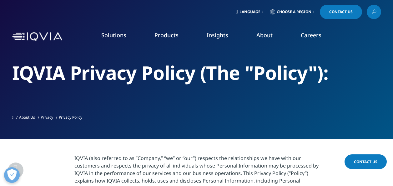 The height and width of the screenshot is (186, 393). Describe the element at coordinates (47, 117) in the screenshot. I see `a: Privacy` at that location.